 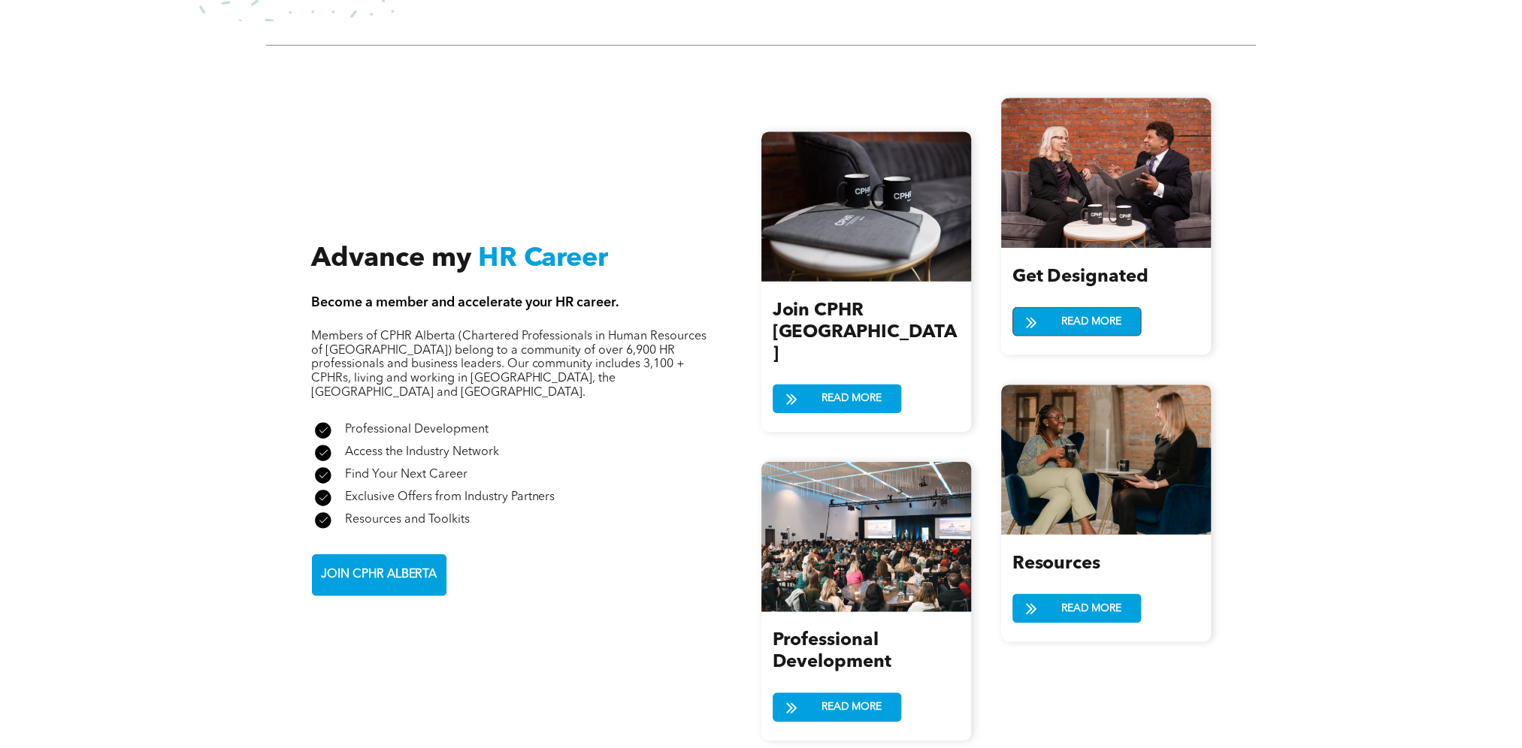 I want to click on span: Get Designated, so click(x=1079, y=277).